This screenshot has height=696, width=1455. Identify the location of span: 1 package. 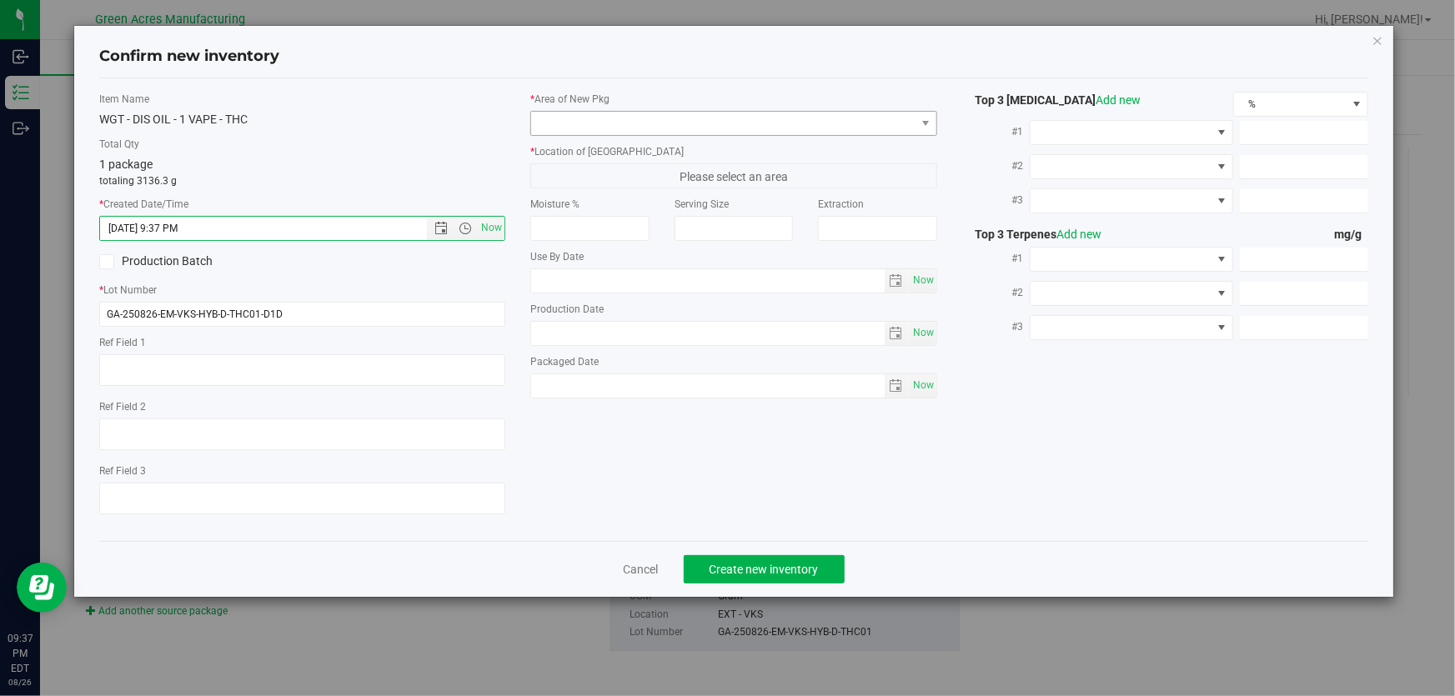
(126, 164).